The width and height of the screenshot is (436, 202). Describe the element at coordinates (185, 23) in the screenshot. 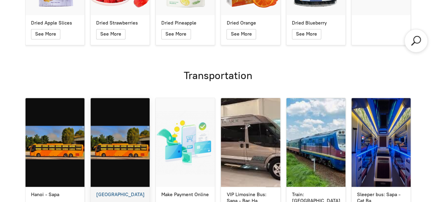

I see `div: Dried Pineapple` at that location.